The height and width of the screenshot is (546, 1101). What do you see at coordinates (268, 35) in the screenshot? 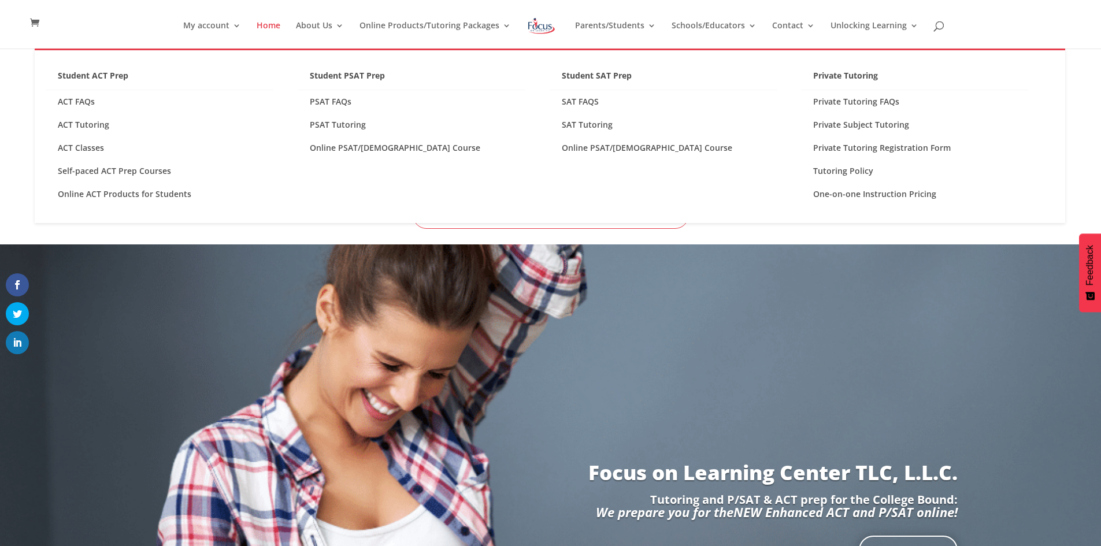
I see `a: Home` at bounding box center [268, 35].